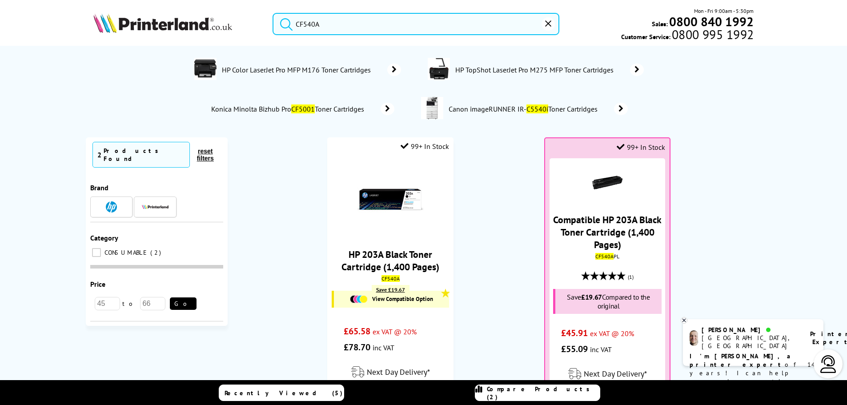  I want to click on img: HP203A-Small.jpg, so click(390, 200).